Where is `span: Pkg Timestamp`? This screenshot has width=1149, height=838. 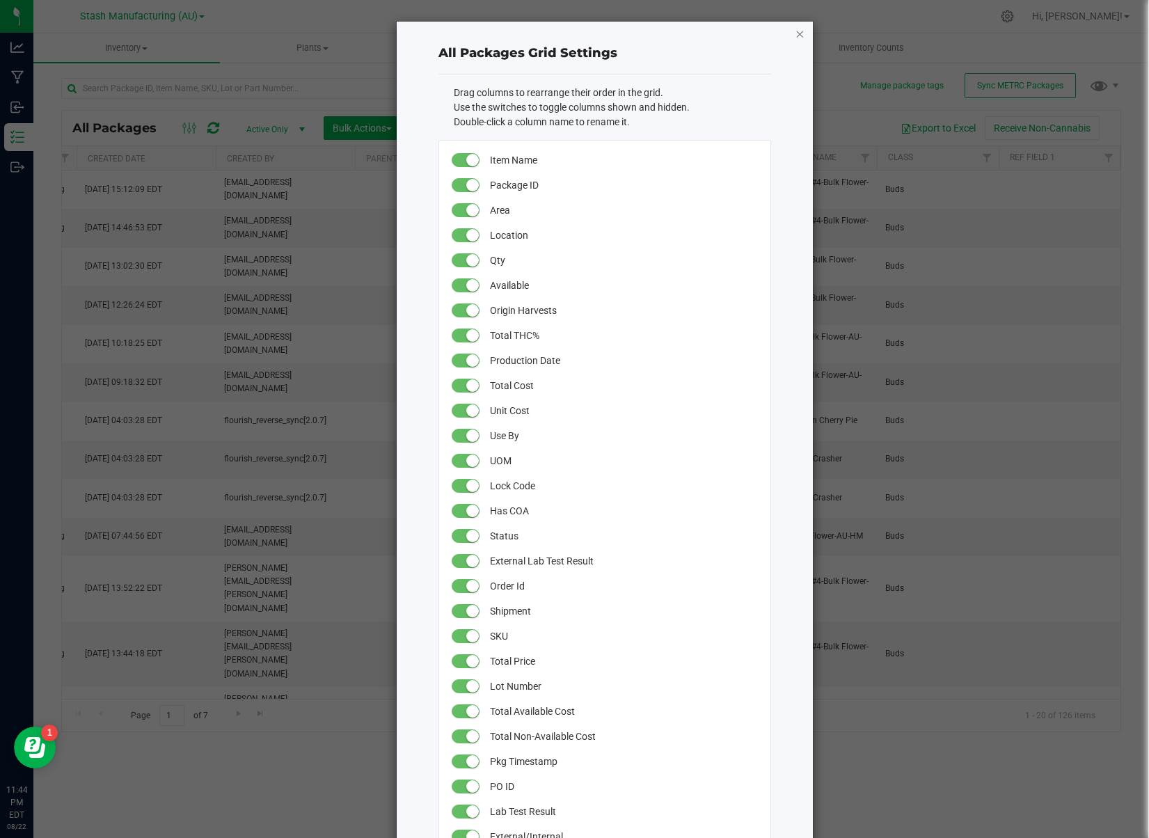
span: Pkg Timestamp is located at coordinates (623, 762).